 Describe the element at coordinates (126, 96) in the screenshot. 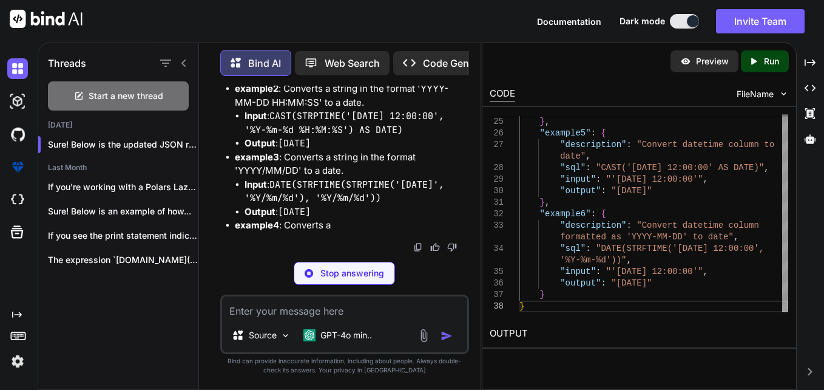

I see `span: Start a new thread` at that location.